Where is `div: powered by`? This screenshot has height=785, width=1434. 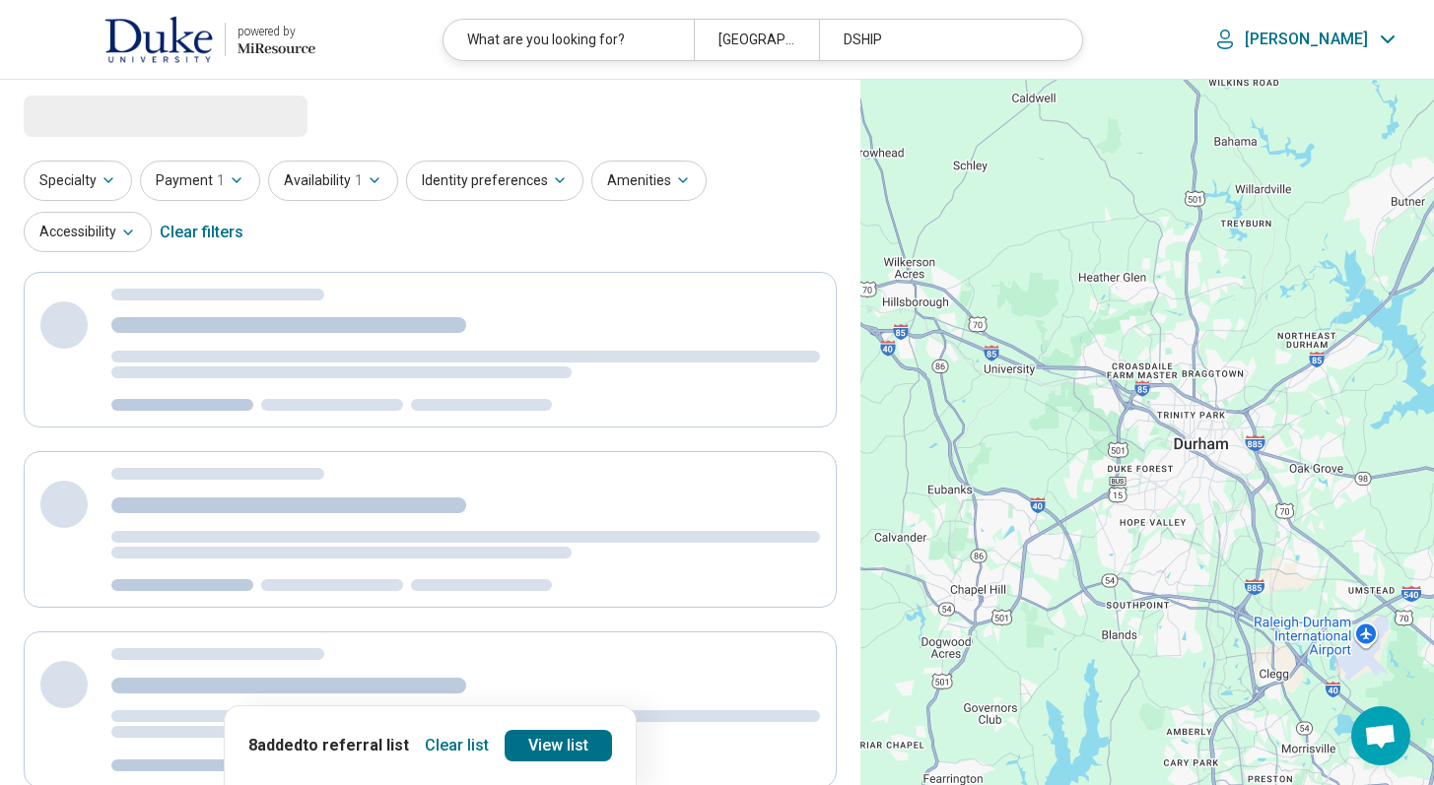 div: powered by is located at coordinates (276, 32).